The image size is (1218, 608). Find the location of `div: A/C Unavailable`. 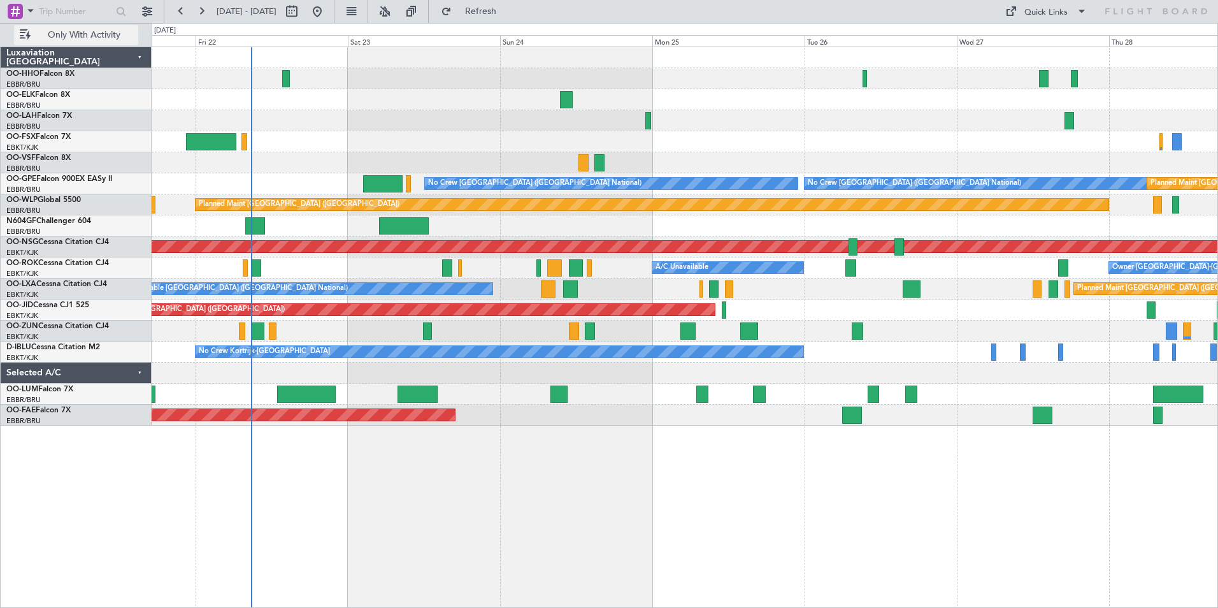

div: A/C Unavailable is located at coordinates (682, 268).